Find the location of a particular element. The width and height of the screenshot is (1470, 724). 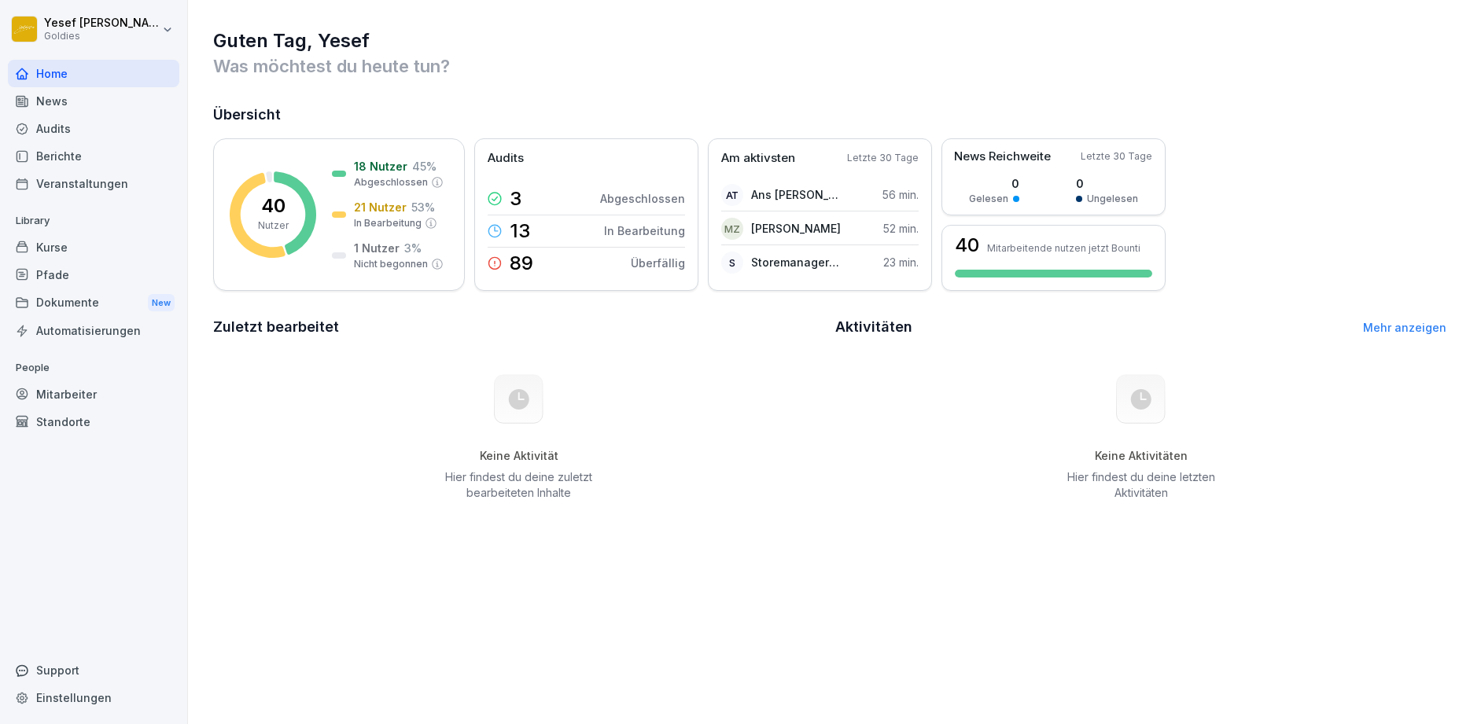

a: DokumenteNew is located at coordinates (94, 303).